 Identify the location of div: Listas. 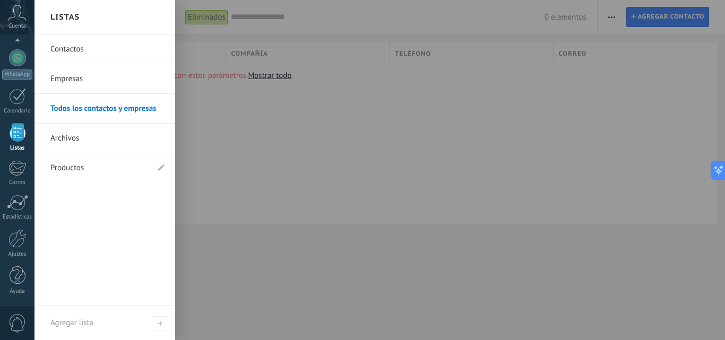
(18, 148).